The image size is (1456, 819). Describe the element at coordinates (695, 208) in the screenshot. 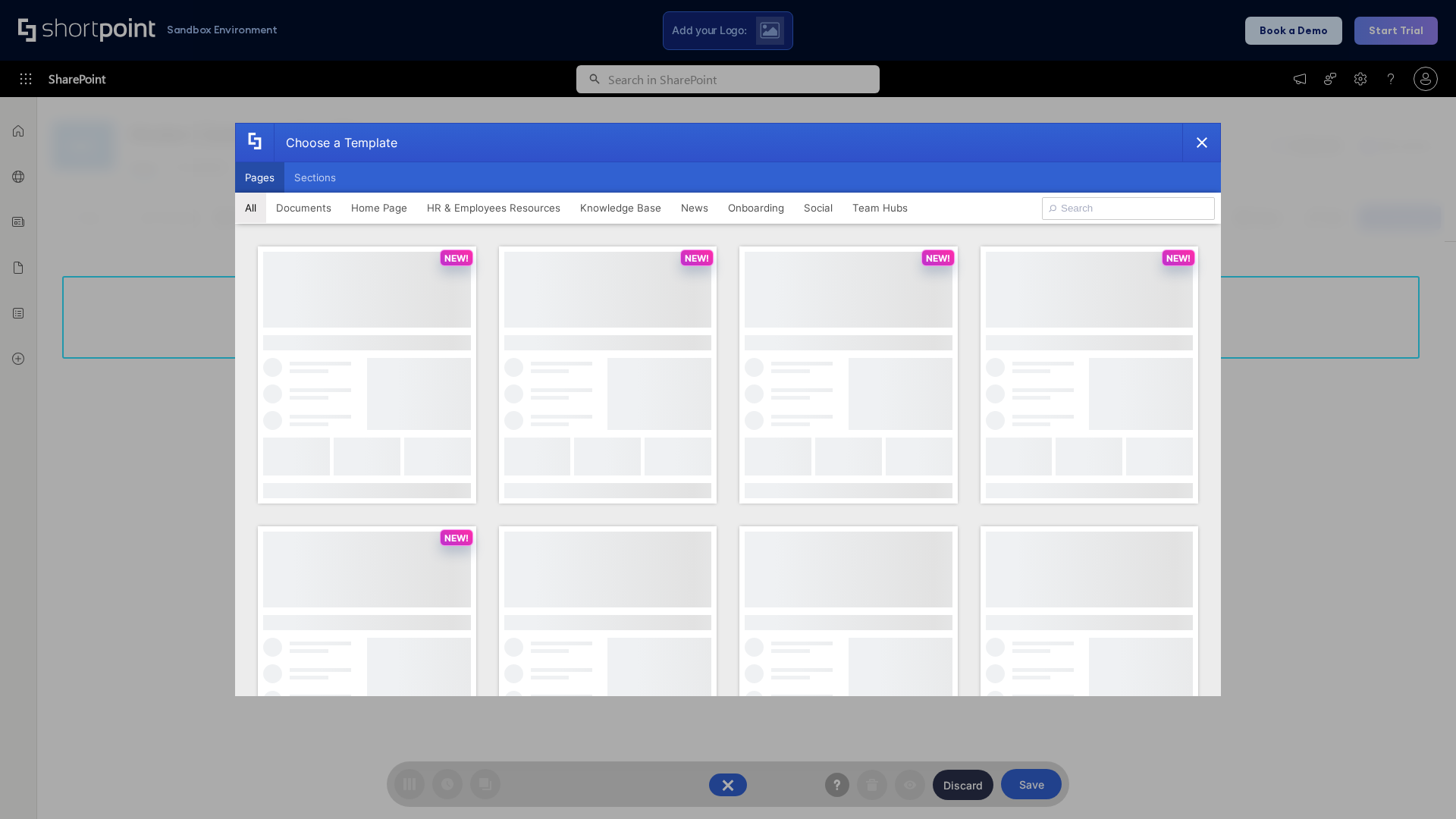

I see `button: News` at that location.